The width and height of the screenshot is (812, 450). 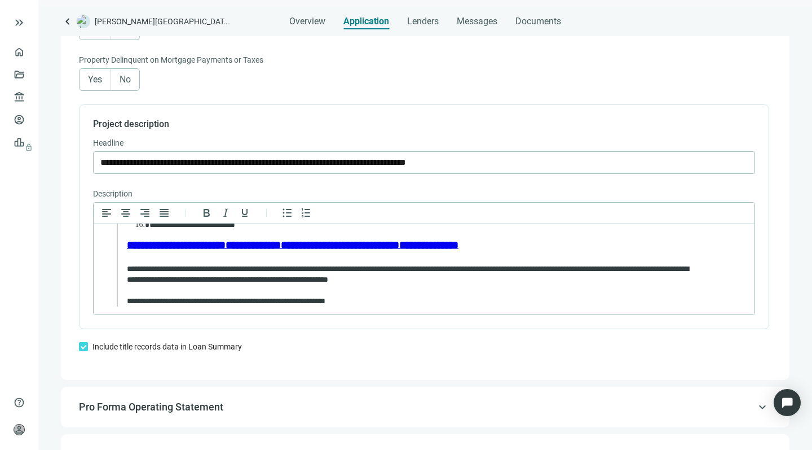 What do you see at coordinates (107, 213) in the screenshot?
I see `button: Align left` at bounding box center [107, 213].